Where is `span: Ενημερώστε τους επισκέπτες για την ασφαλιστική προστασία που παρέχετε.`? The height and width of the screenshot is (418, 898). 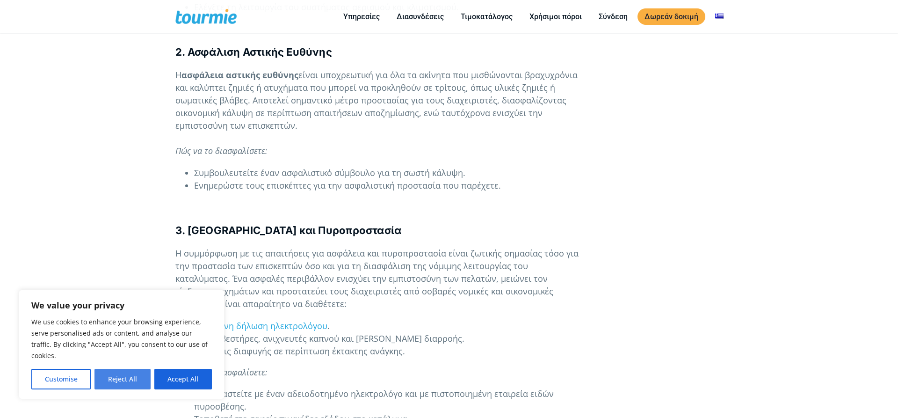
span: Ενημερώστε τους επισκέπτες για την ασφαλιστική προστασία που παρέχετε. is located at coordinates (348, 185).